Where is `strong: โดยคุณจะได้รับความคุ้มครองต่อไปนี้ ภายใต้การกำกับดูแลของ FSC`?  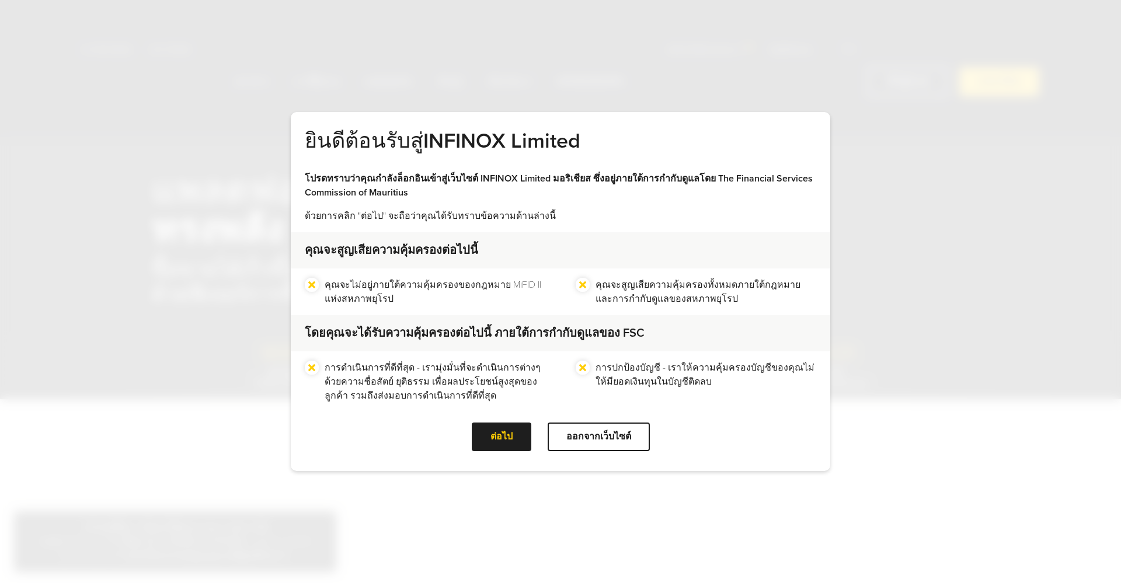
strong: โดยคุณจะได้รับความคุ้มครองต่อไปนี้ ภายใต้การกำกับดูแลของ FSC is located at coordinates (475, 333).